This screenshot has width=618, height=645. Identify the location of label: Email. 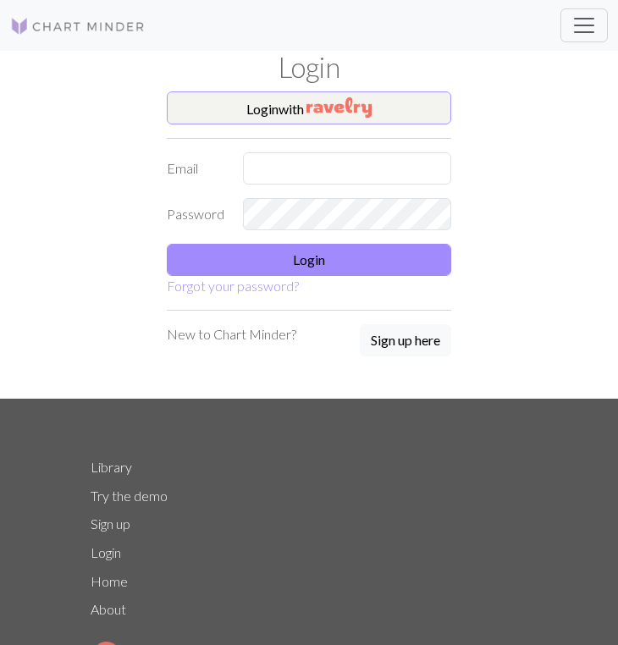
(195, 168).